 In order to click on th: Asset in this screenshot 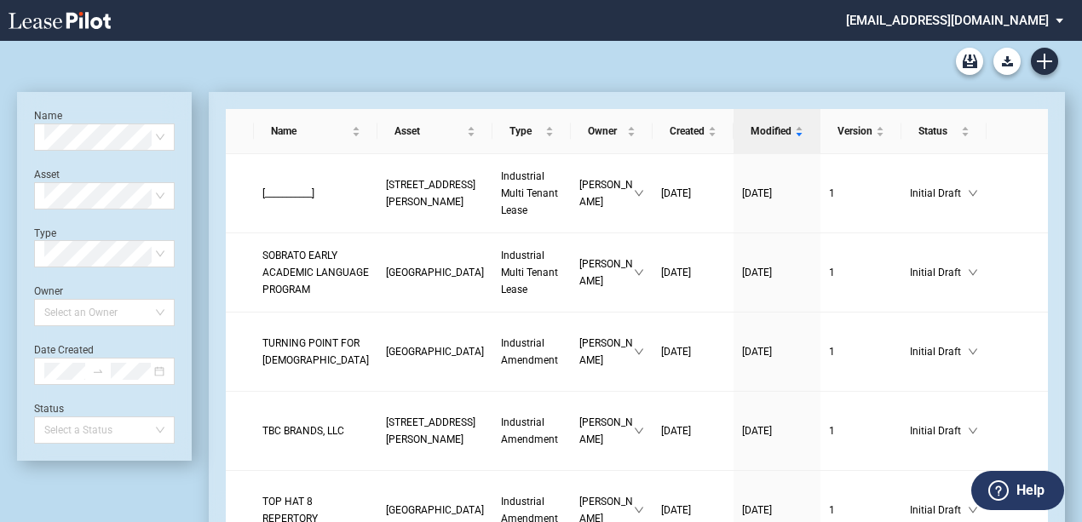, I will do `click(435, 131)`.